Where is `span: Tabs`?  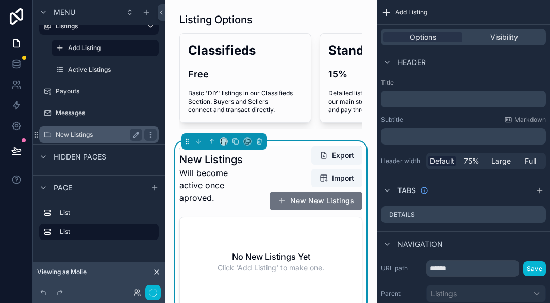 span: Tabs is located at coordinates (407, 190).